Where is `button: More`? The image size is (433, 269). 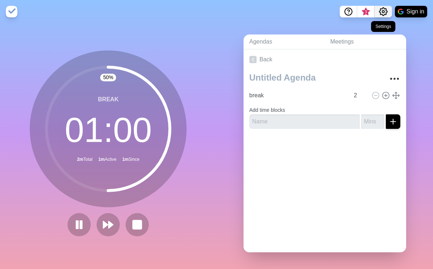 button: More is located at coordinates (395, 79).